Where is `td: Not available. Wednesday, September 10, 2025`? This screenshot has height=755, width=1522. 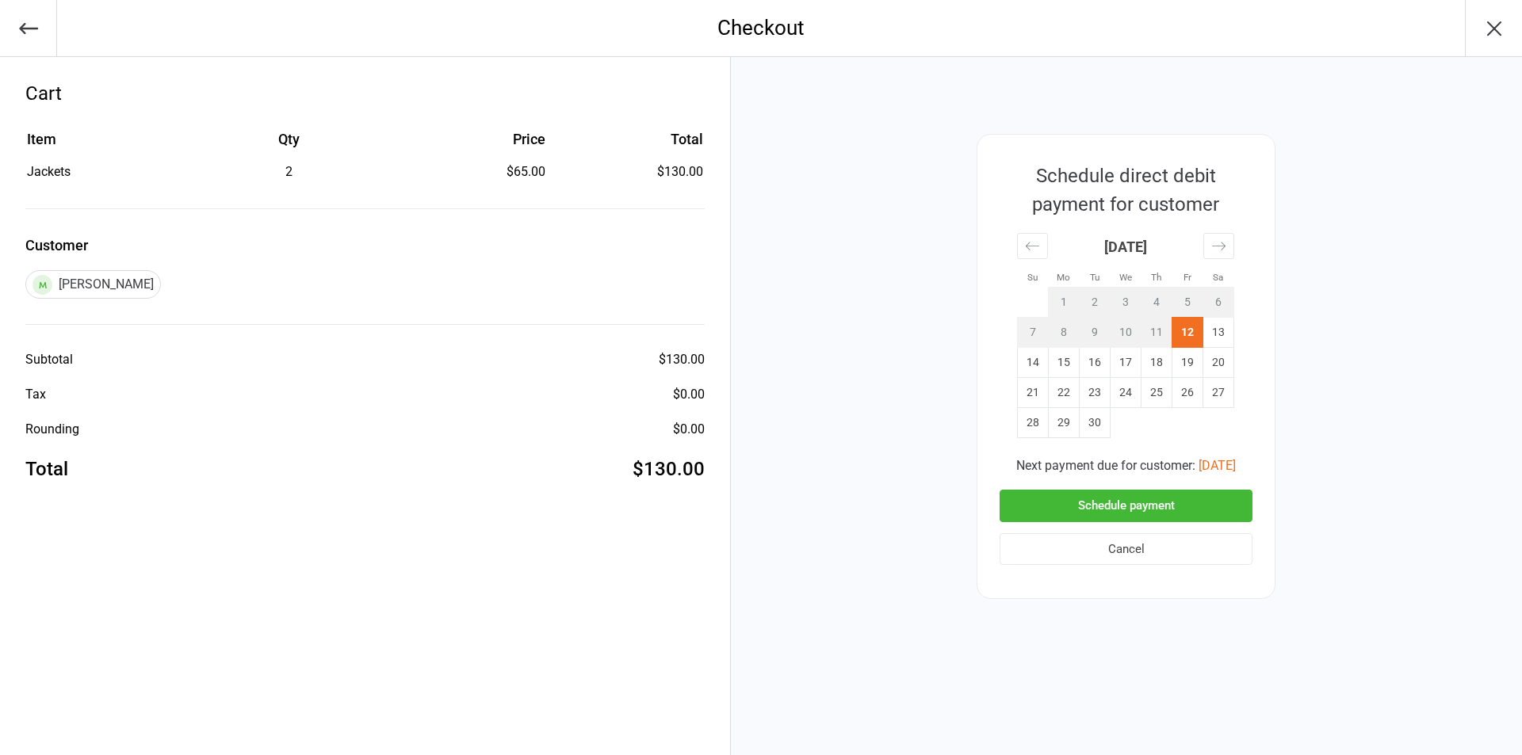 td: Not available. Wednesday, September 10, 2025 is located at coordinates (1126, 333).